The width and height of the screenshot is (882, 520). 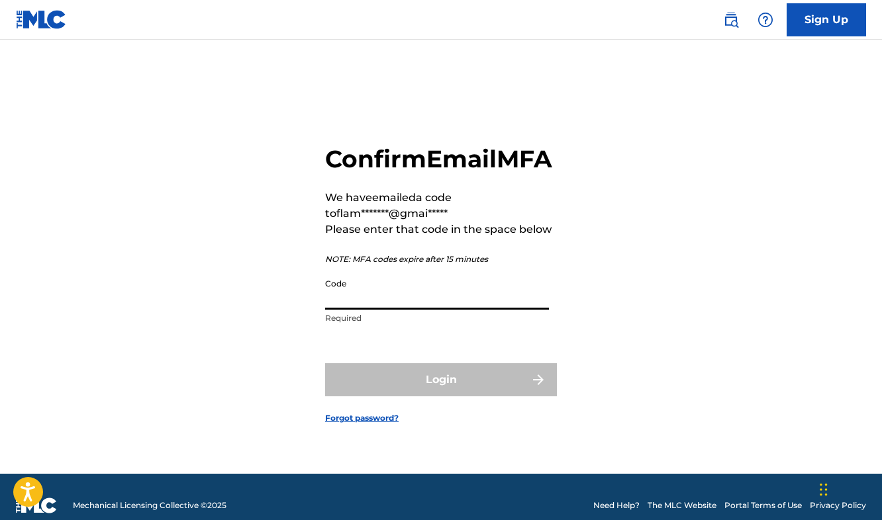 What do you see at coordinates (731, 20) in the screenshot?
I see `a: Public Search` at bounding box center [731, 20].